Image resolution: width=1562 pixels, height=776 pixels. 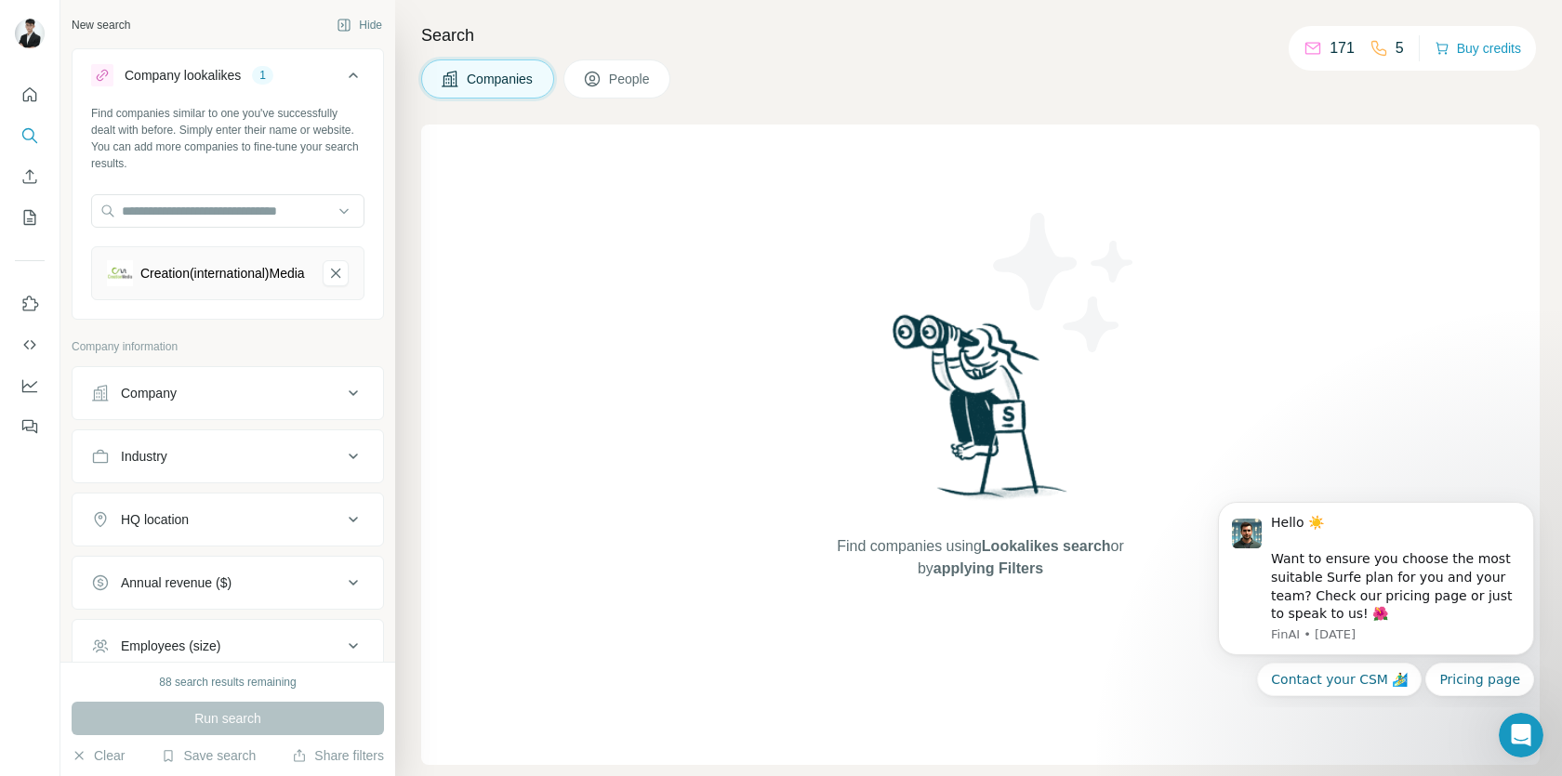 I want to click on p: Company information, so click(x=228, y=347).